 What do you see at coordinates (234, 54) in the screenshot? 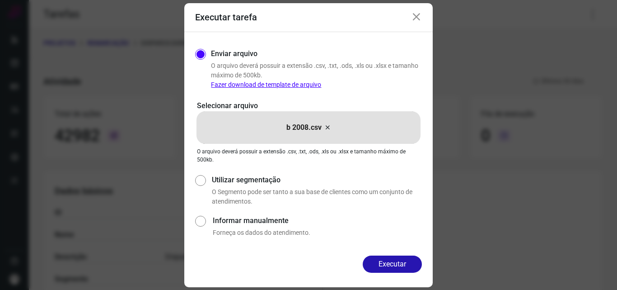
I see `label: Enviar arquivo` at bounding box center [234, 54].